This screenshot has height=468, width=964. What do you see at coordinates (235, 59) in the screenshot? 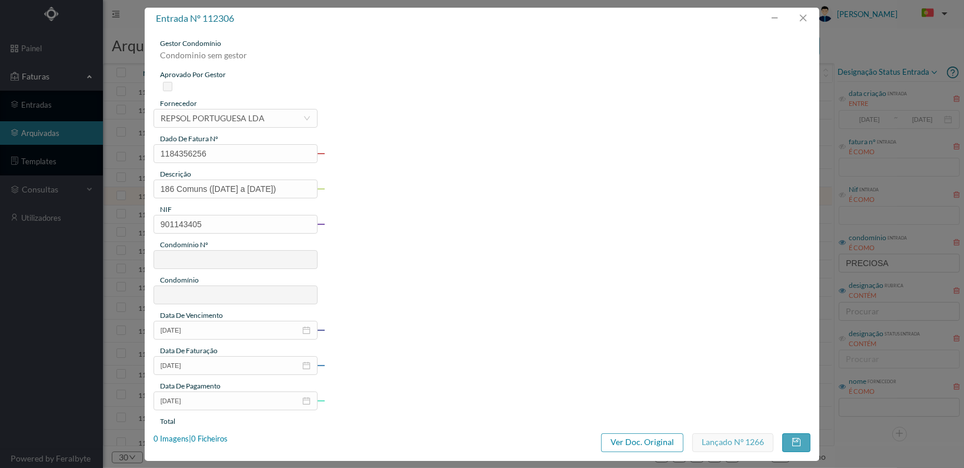
I see `div: Condominio sem gestor` at bounding box center [235, 59].